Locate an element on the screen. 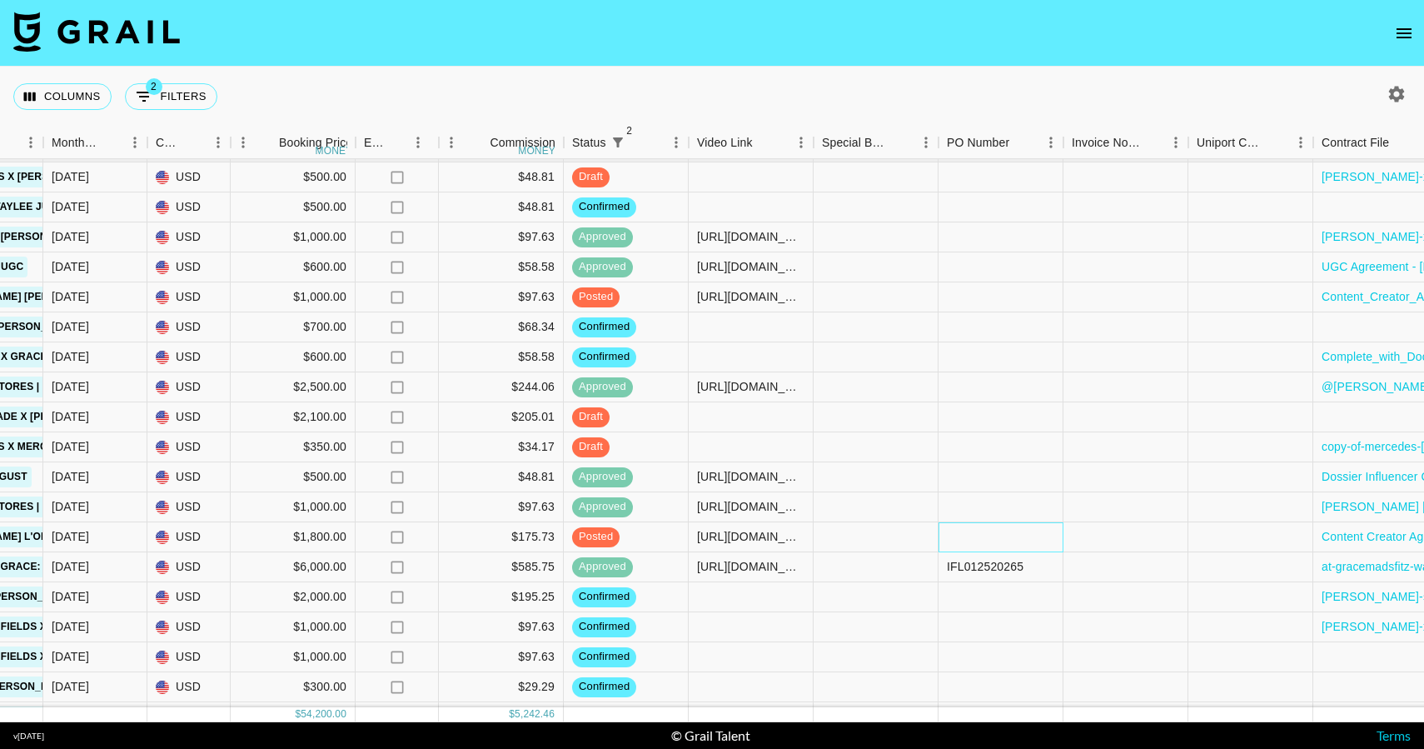 This screenshot has width=1424, height=749. div: Uniport Contact Email is located at coordinates (1231, 142).